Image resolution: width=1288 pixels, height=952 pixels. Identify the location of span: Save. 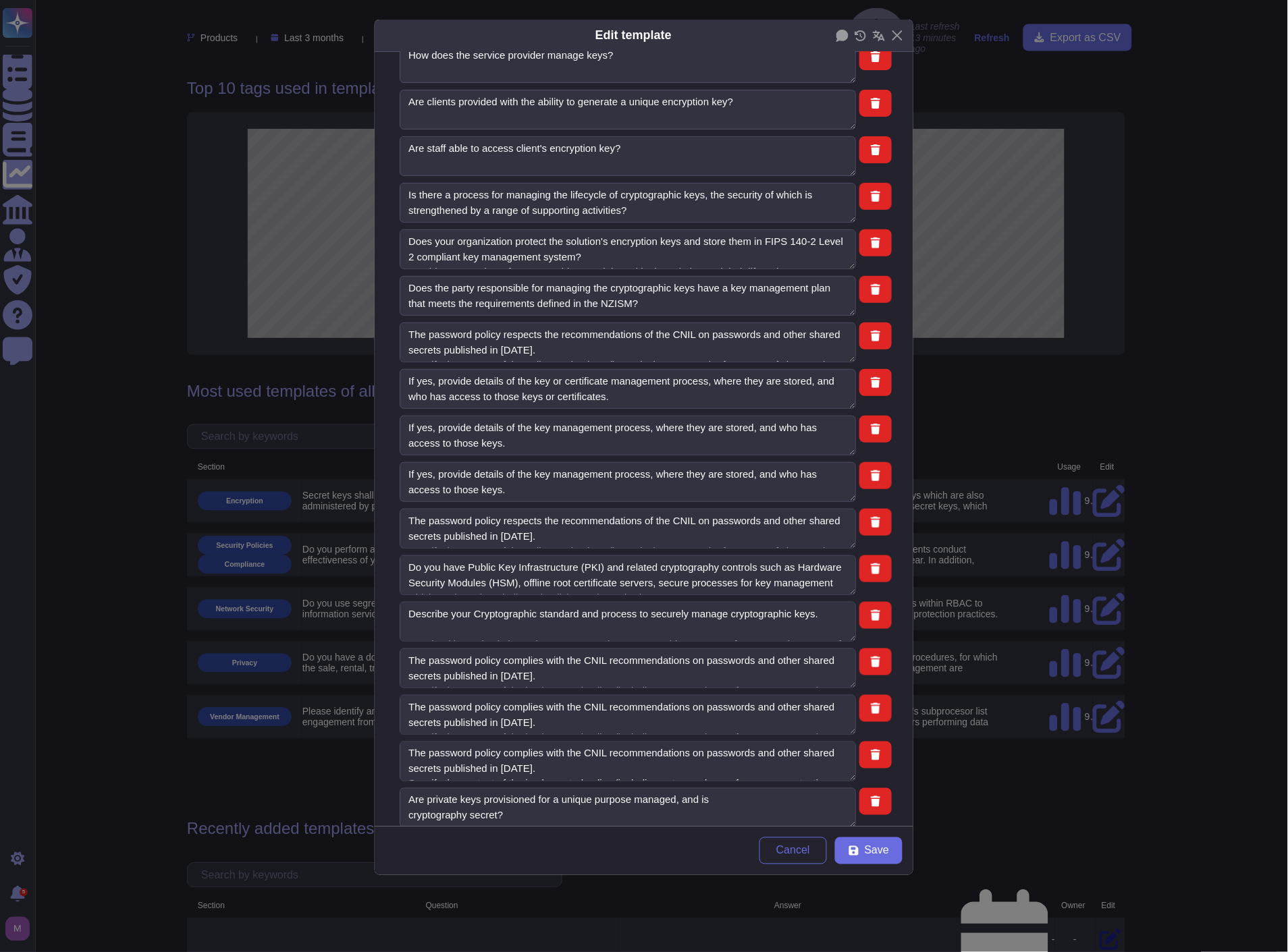
(877, 851).